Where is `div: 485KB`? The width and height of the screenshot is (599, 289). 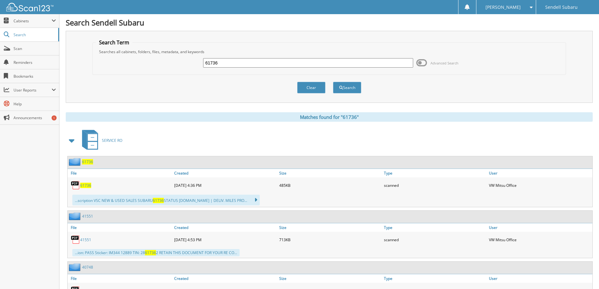
div: 485KB is located at coordinates (330, 185).